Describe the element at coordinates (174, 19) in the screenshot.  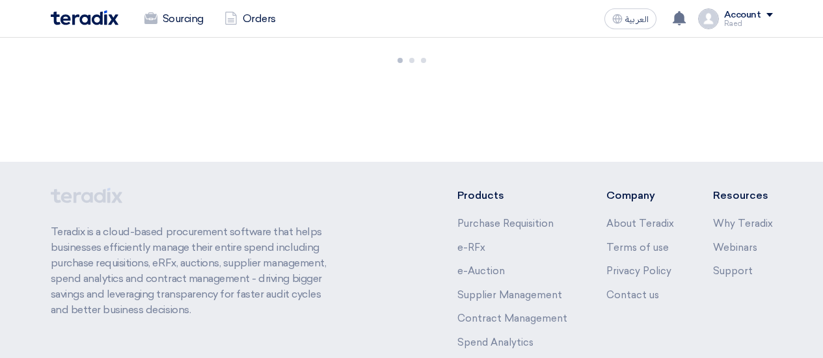
I see `a: Sourcing` at that location.